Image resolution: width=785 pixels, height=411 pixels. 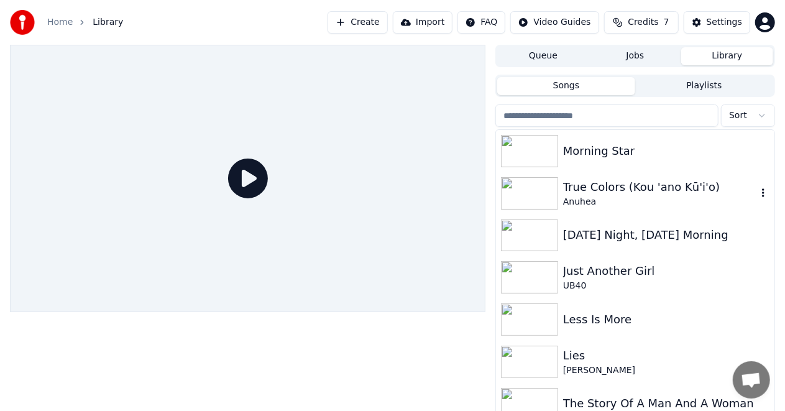 What do you see at coordinates (108, 22) in the screenshot?
I see `span: Library` at bounding box center [108, 22].